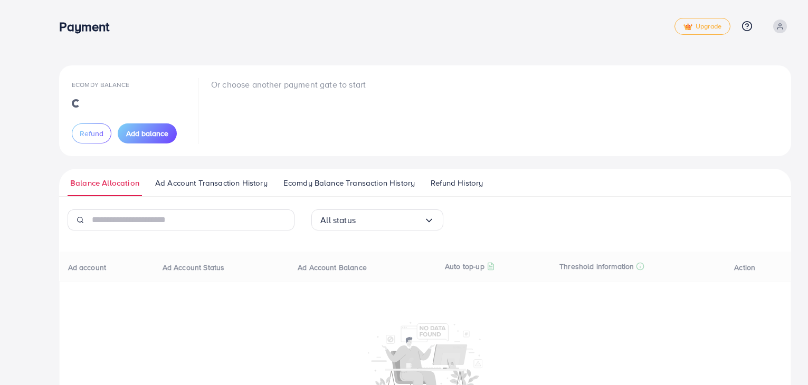  I want to click on span: Ecomdy Balance, so click(100, 84).